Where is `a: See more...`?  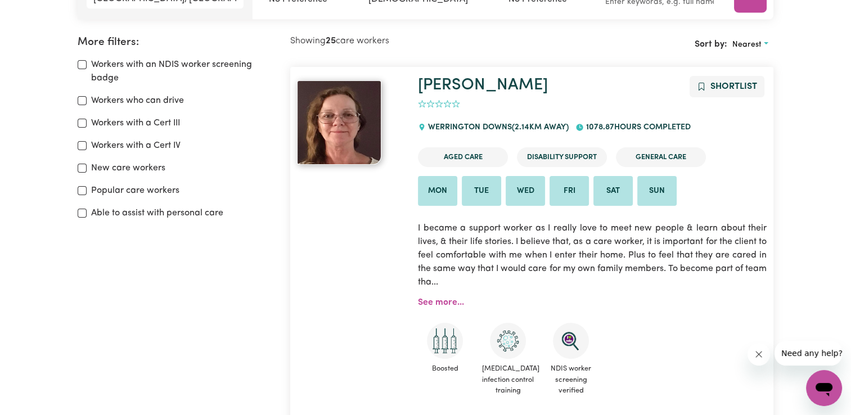
a: See more... is located at coordinates (441, 303).